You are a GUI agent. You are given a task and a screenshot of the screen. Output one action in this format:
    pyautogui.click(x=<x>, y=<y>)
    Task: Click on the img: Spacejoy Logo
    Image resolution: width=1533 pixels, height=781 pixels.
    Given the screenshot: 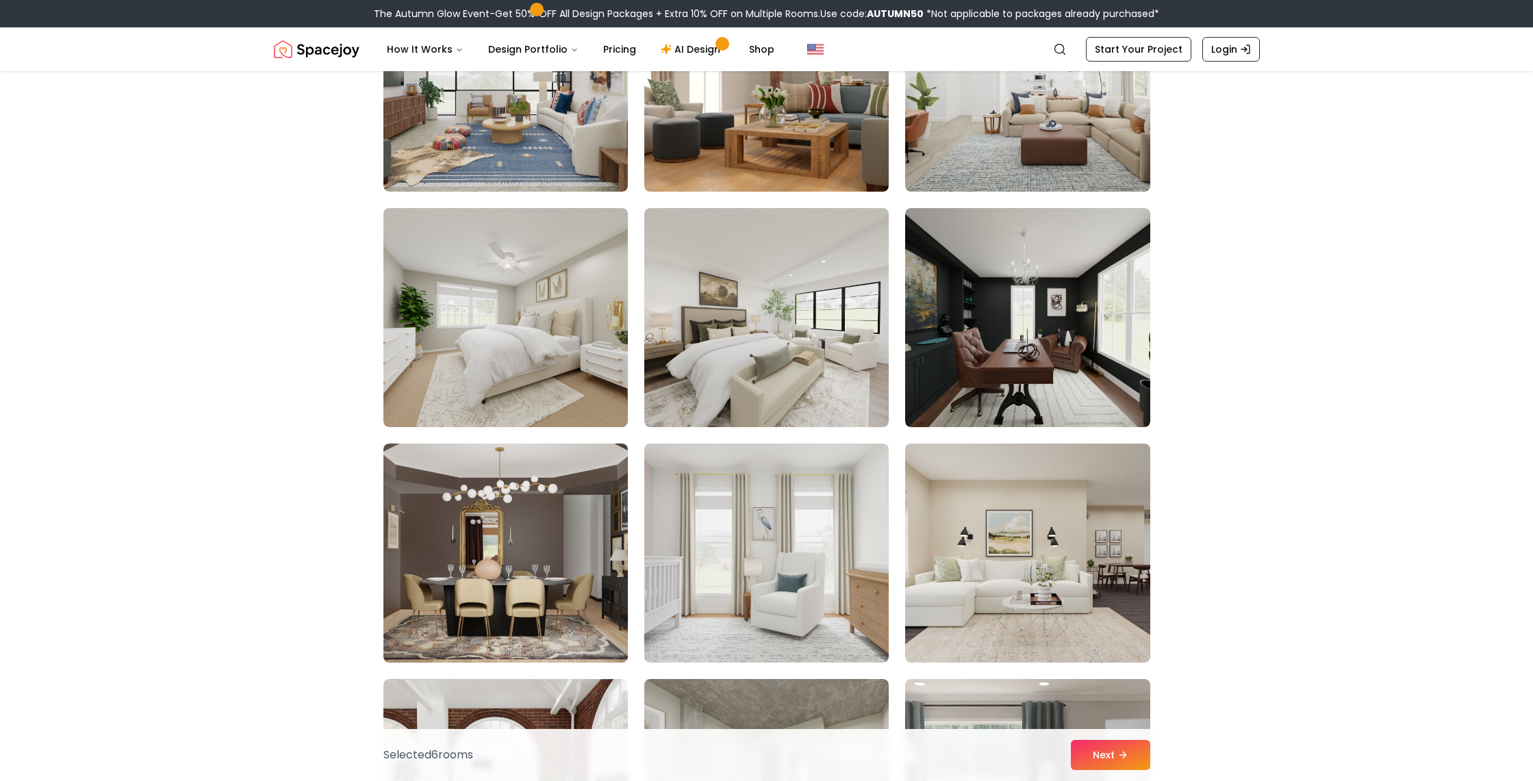 What is the action you would take?
    pyautogui.click(x=316, y=49)
    